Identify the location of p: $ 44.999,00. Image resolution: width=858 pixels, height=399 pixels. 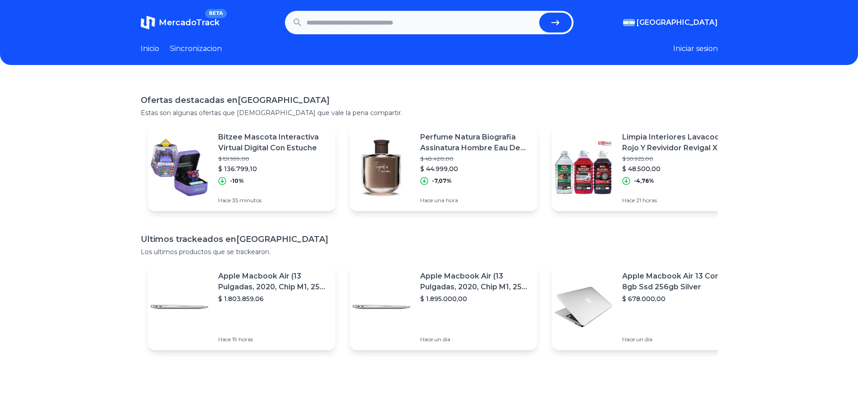
(475, 169).